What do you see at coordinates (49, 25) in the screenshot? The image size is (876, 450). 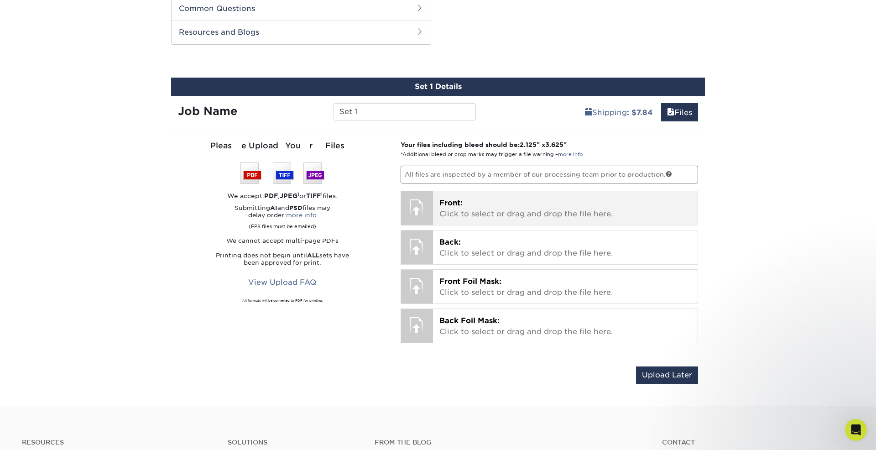 I see `img: logo` at bounding box center [49, 25].